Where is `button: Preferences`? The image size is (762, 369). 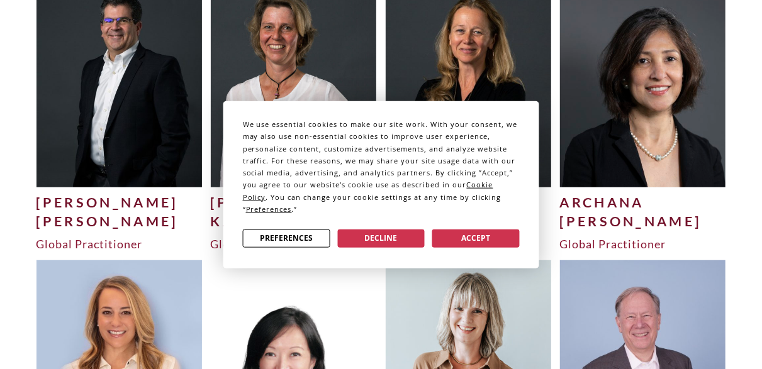
button: Preferences is located at coordinates (286, 238).